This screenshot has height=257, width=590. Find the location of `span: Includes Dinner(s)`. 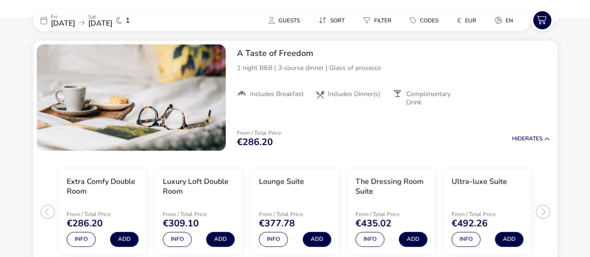

span: Includes Dinner(s) is located at coordinates (354, 94).